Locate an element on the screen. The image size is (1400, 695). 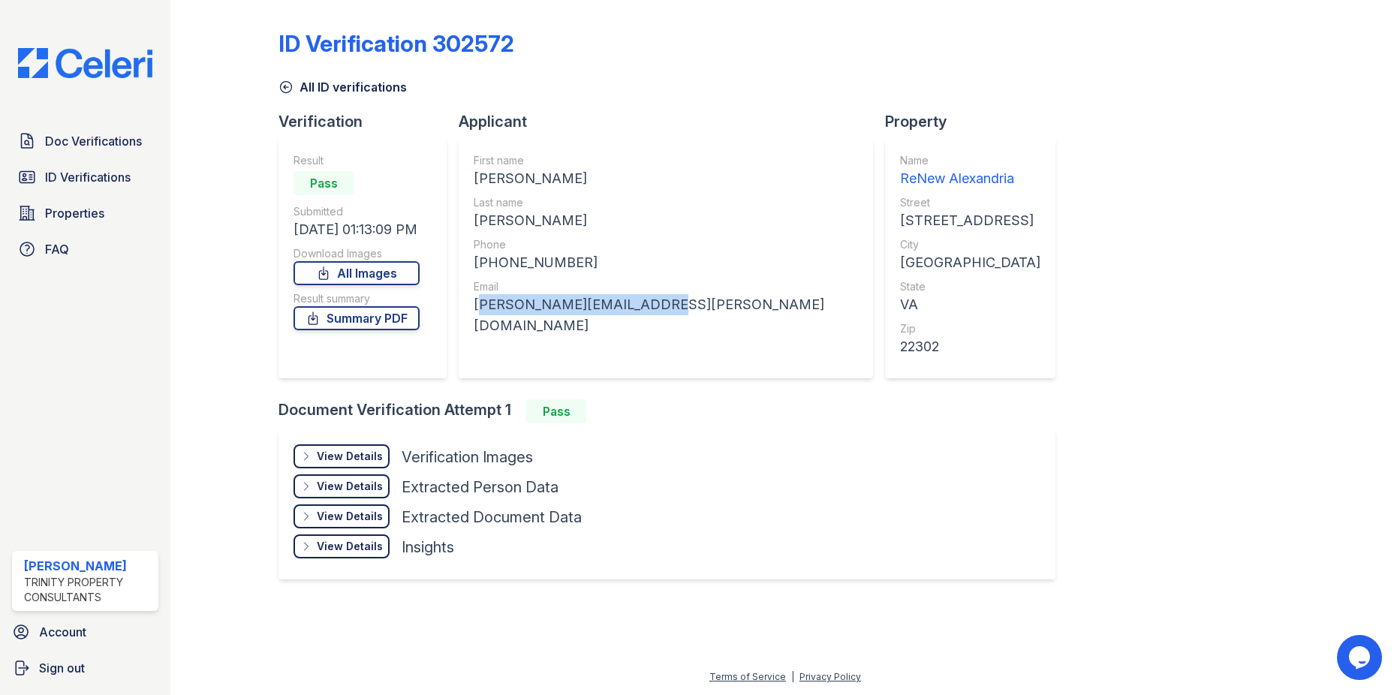
div: Phone is located at coordinates (666, 245).